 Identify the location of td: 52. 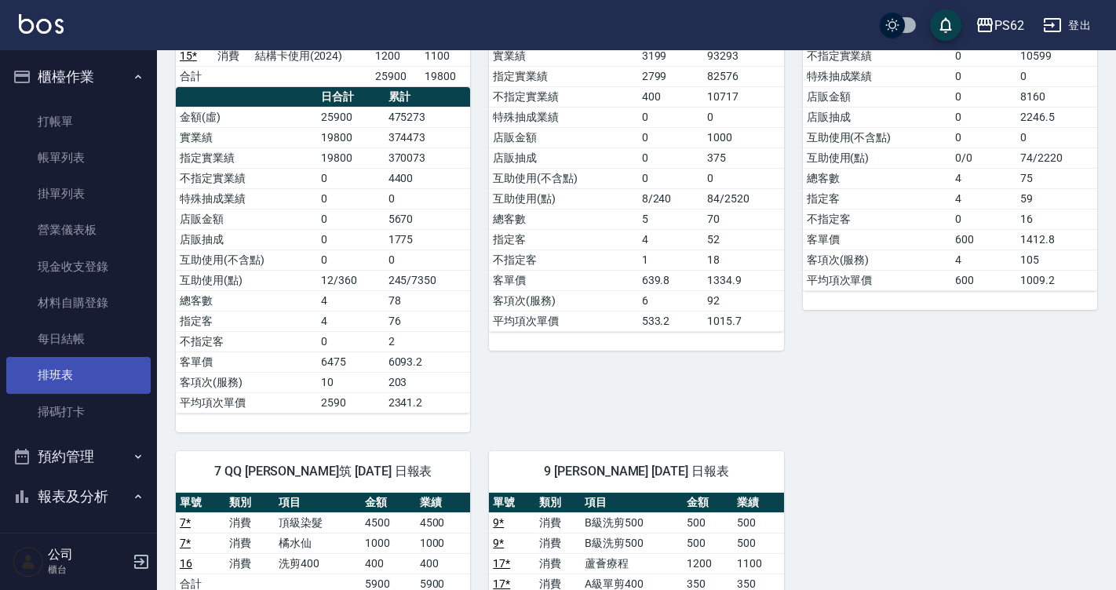
(743, 239).